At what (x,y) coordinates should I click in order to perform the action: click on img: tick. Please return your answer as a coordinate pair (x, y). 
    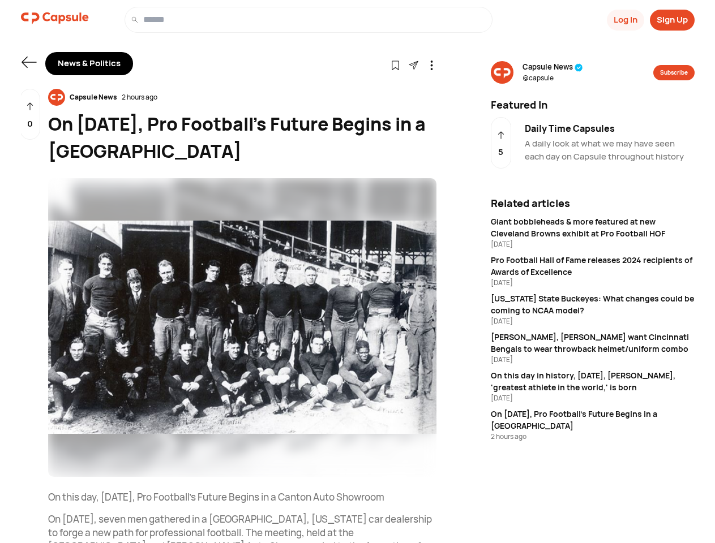
    Looking at the image, I should click on (578, 67).